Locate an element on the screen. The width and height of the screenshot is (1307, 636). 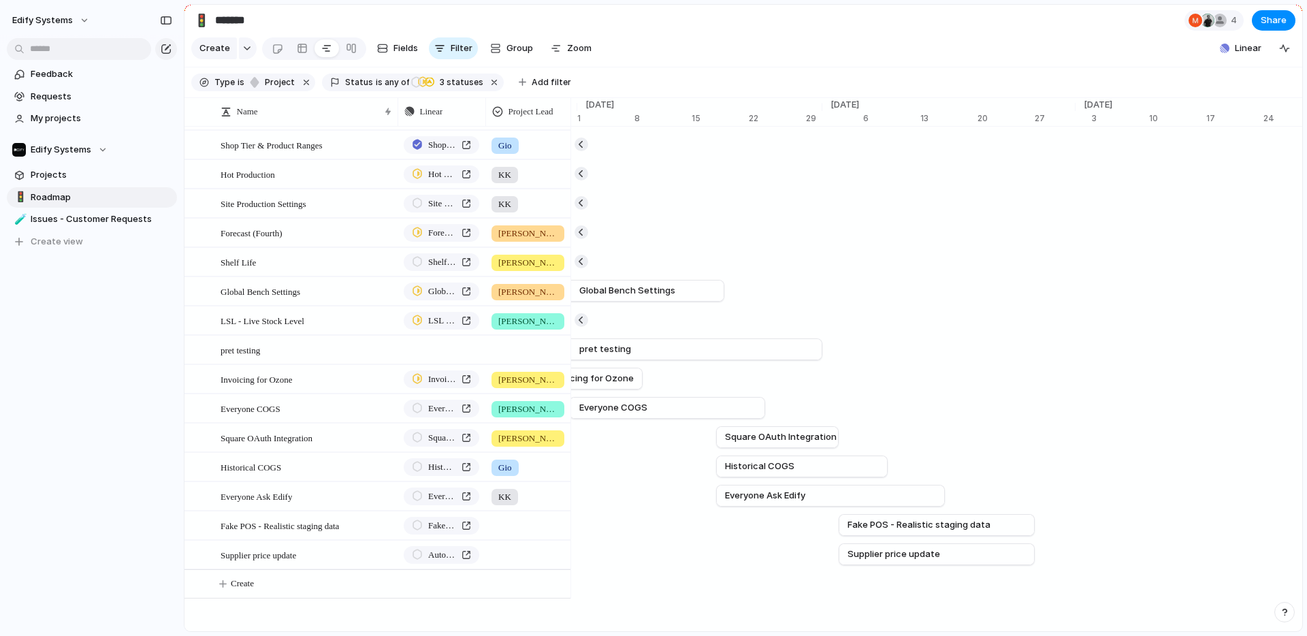
a: Invoicing (Ozone Back to Normal) is located at coordinates (441, 379).